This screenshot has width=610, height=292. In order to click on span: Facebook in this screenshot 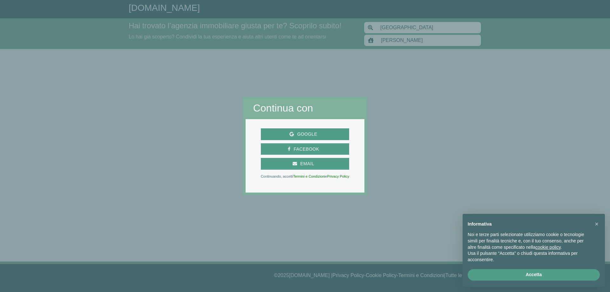, I will do `click(306, 149)`.